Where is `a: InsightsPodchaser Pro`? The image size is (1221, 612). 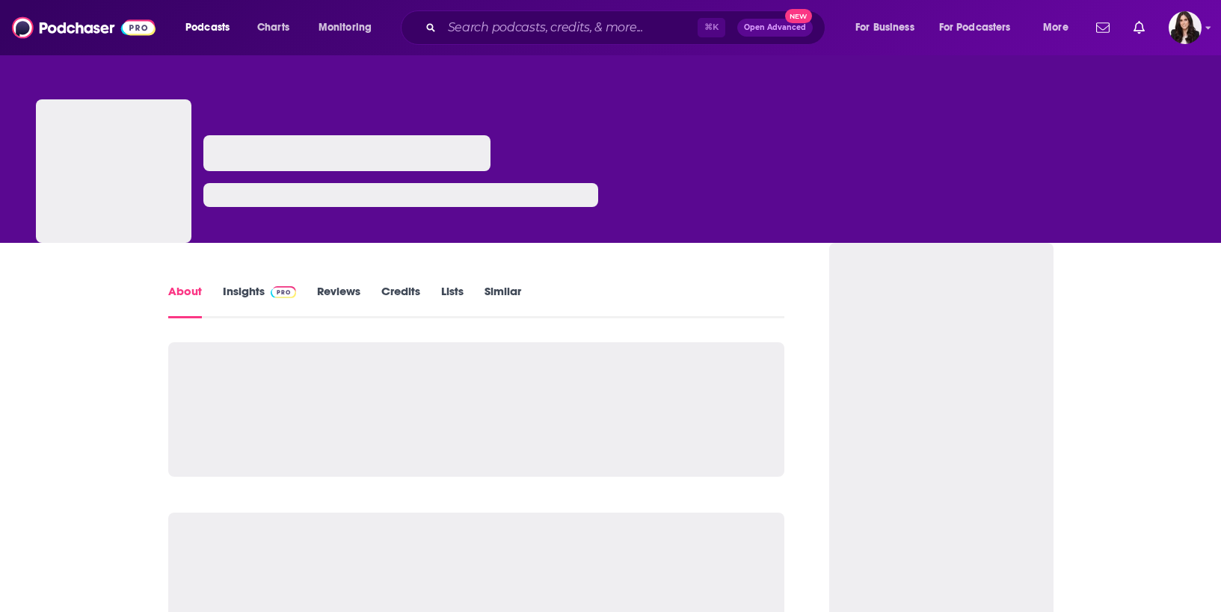
a: InsightsPodchaser Pro is located at coordinates (259, 301).